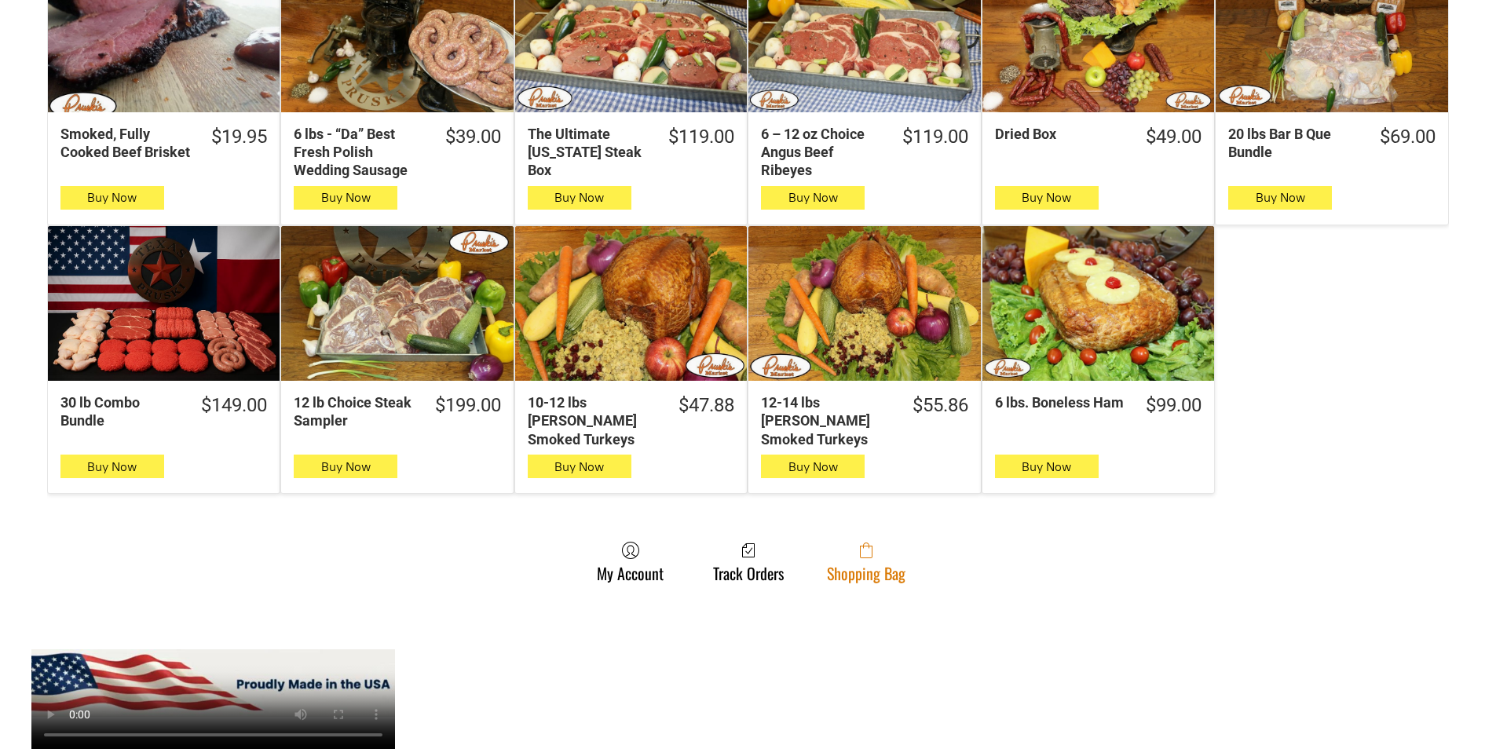 This screenshot has width=1496, height=749. What do you see at coordinates (163, 303) in the screenshot?
I see `a: 30 lb Combo Bundle` at bounding box center [163, 303].